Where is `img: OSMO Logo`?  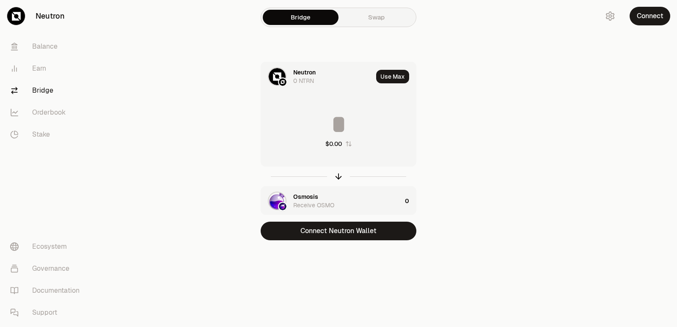 img: OSMO Logo is located at coordinates (277, 201).